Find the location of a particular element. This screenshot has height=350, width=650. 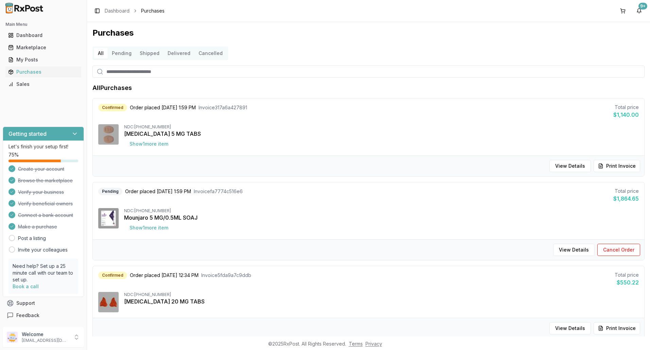

button: Delivered is located at coordinates (179, 53).